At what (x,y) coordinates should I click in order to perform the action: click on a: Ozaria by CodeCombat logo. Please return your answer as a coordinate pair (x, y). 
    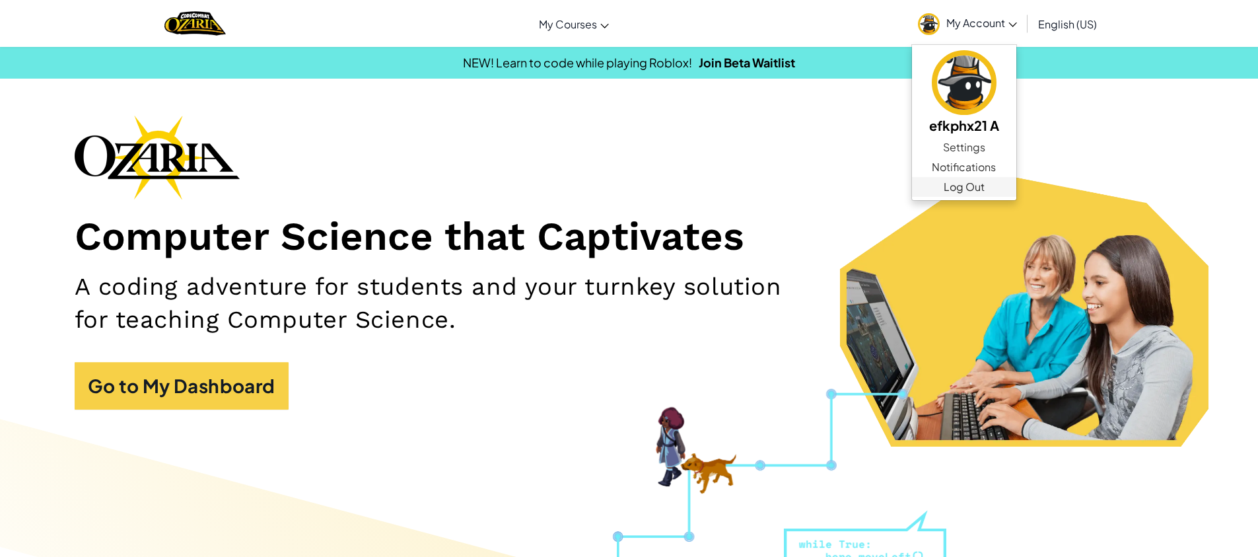
    Looking at the image, I should click on (195, 23).